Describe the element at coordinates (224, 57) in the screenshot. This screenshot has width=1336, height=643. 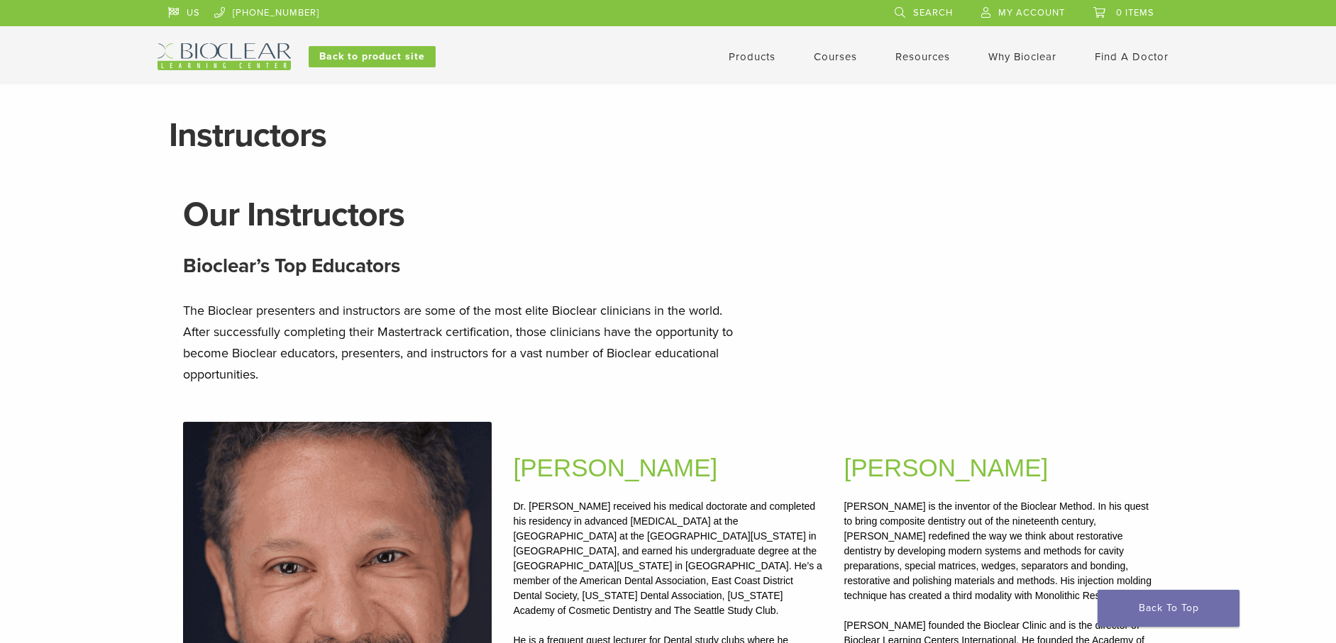
I see `img: Bioclear` at that location.